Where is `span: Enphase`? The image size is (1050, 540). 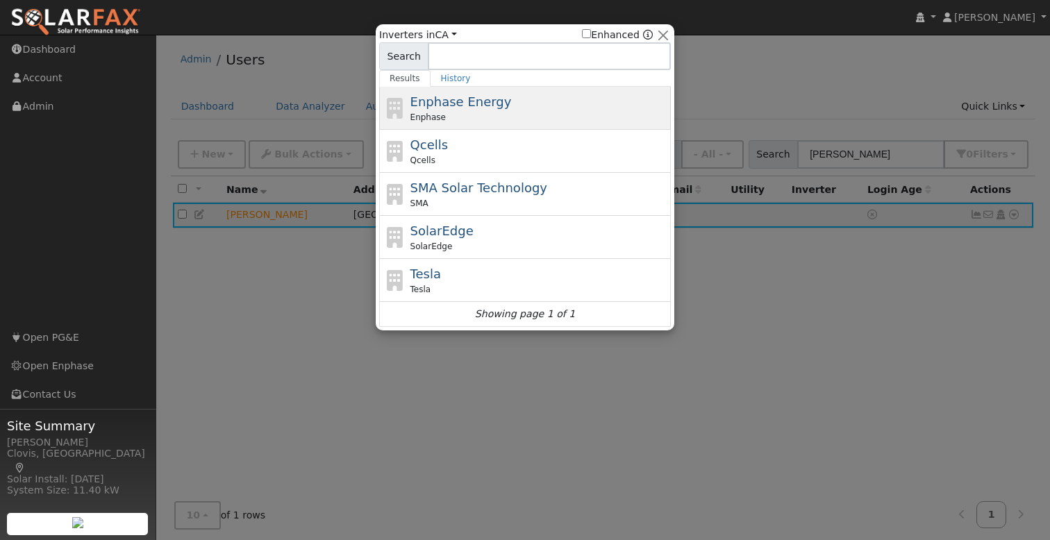
span: Enphase is located at coordinates (428, 117).